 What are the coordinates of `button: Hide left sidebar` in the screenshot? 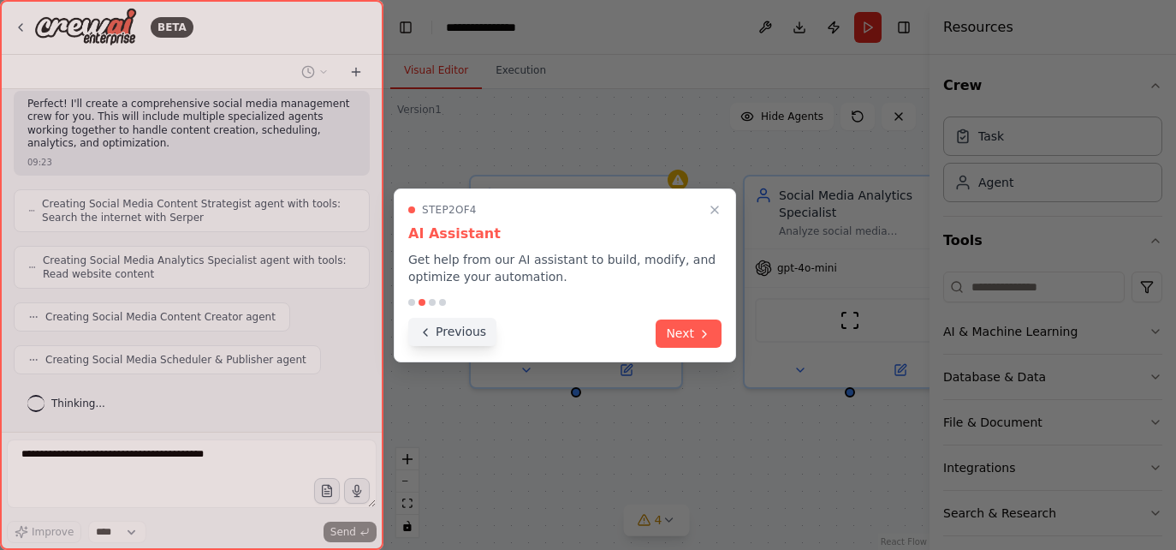 It's located at (406, 27).